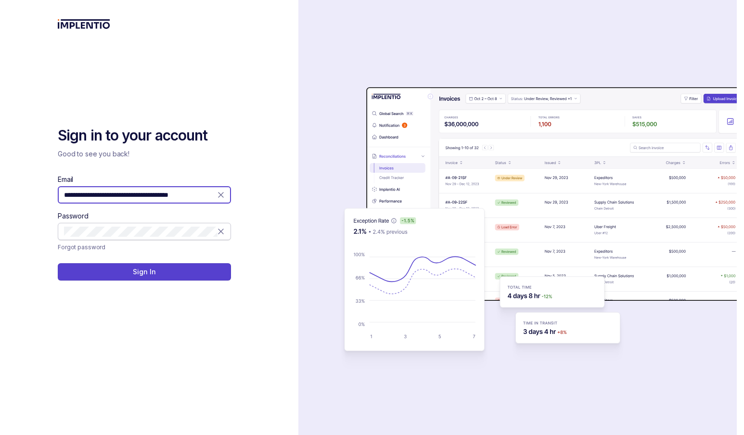 Image resolution: width=744 pixels, height=435 pixels. Describe the element at coordinates (144, 272) in the screenshot. I see `button: Sign In` at that location.